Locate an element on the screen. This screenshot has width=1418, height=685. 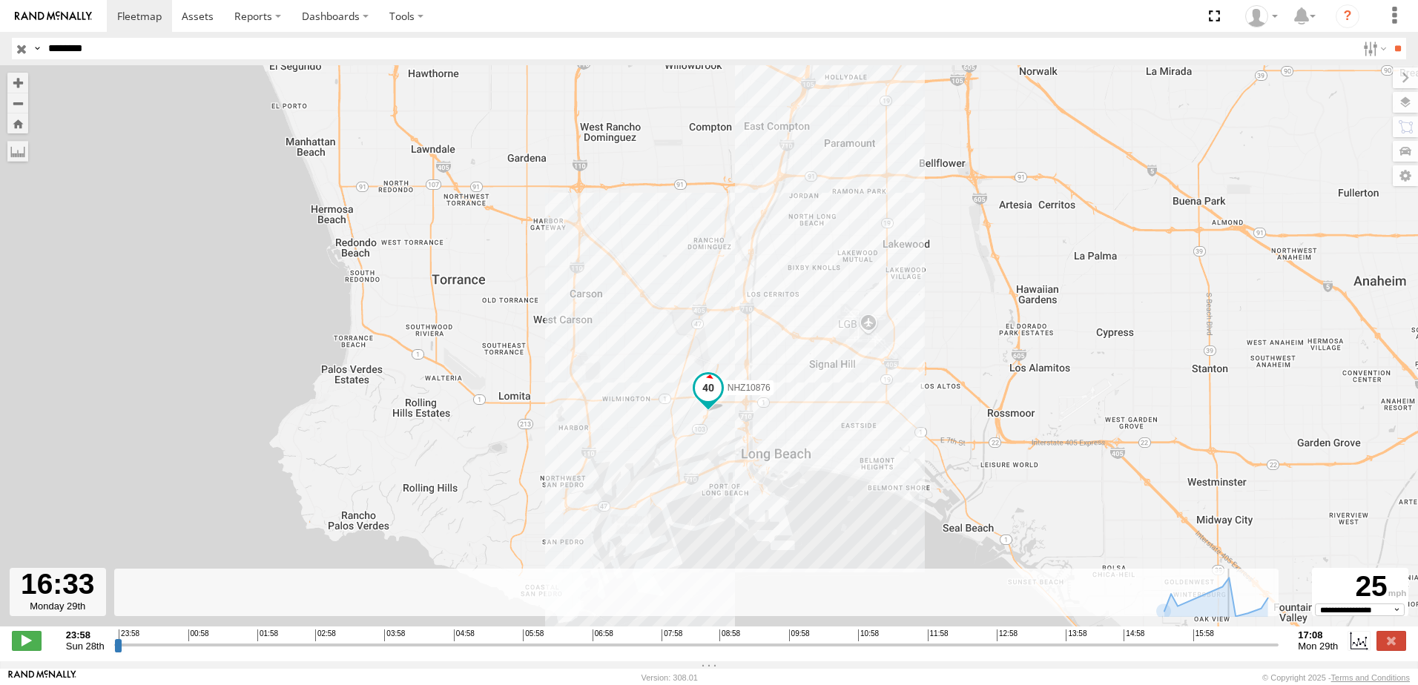
span: 06:58 is located at coordinates (603, 636).